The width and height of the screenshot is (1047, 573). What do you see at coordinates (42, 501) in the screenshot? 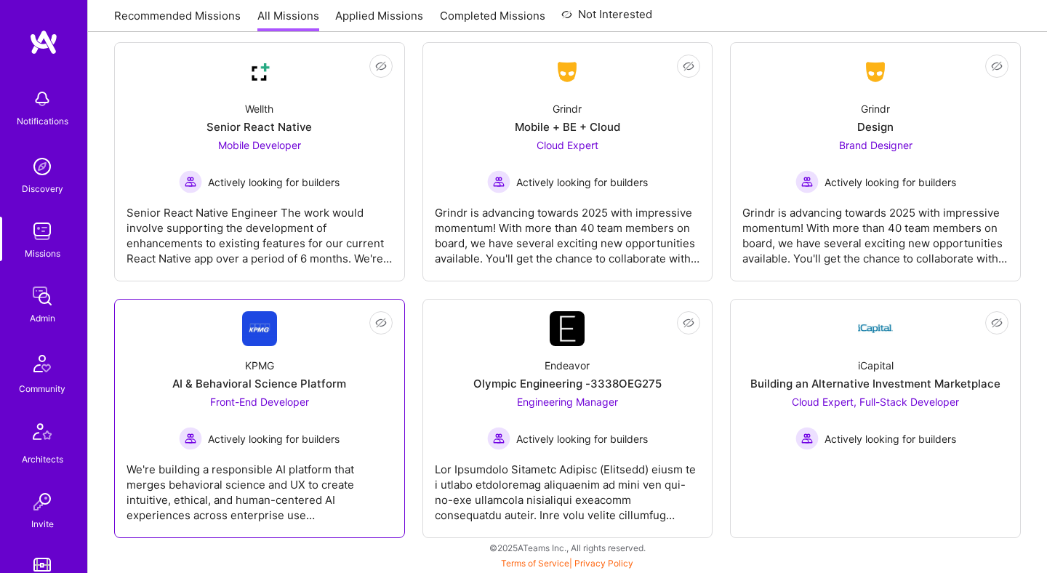
I see `img: Invite` at bounding box center [42, 501].